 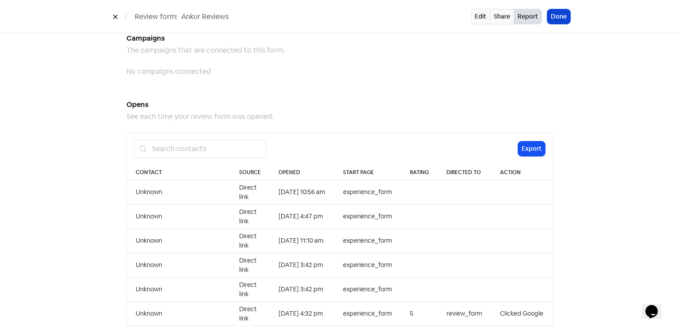 What do you see at coordinates (339, 38) in the screenshot?
I see `h5: Campaigns` at bounding box center [339, 38].